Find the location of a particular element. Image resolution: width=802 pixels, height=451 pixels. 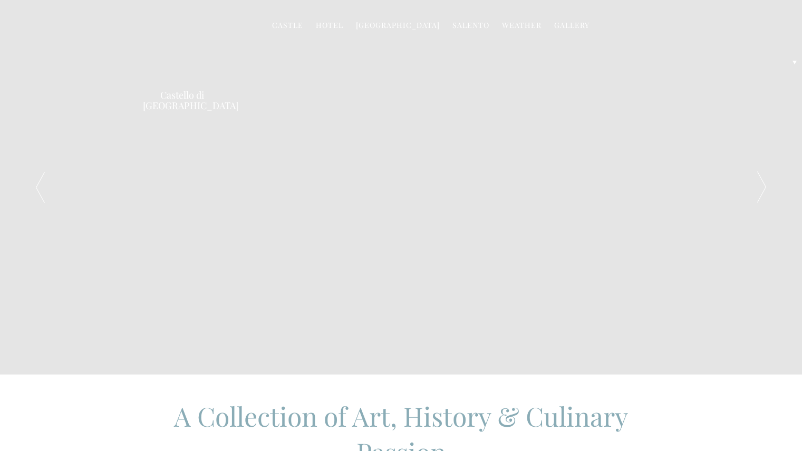

a: Salento is located at coordinates (471, 26).